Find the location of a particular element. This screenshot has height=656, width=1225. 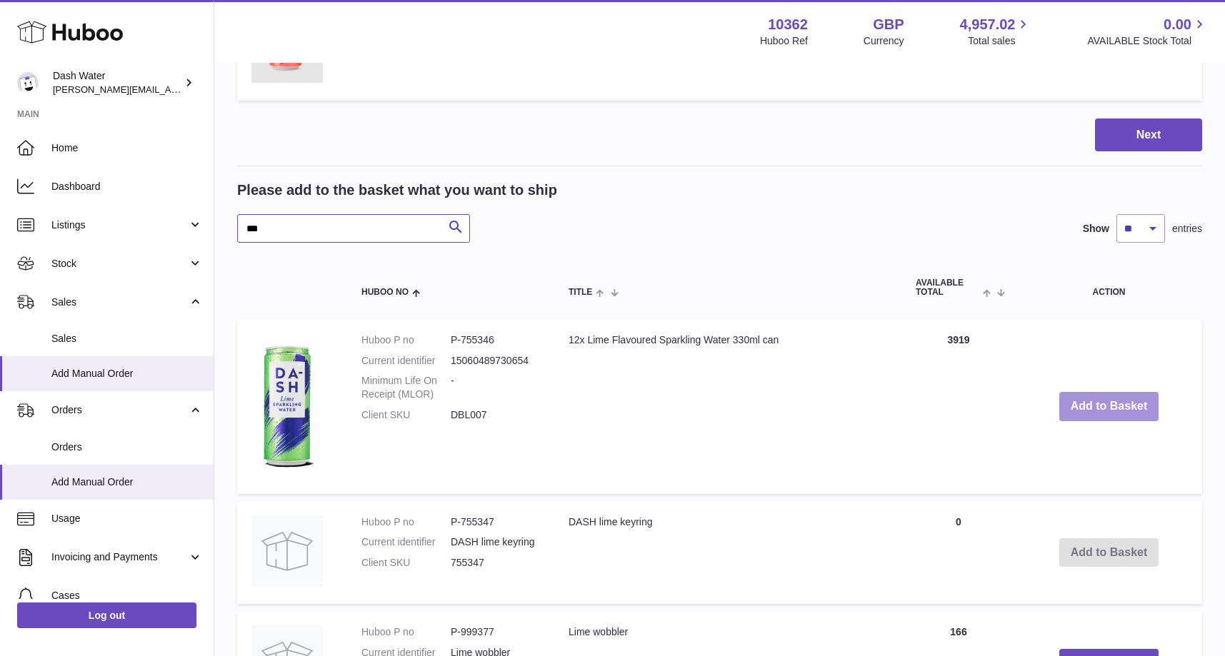

div: Huboo Ref is located at coordinates (784, 41).